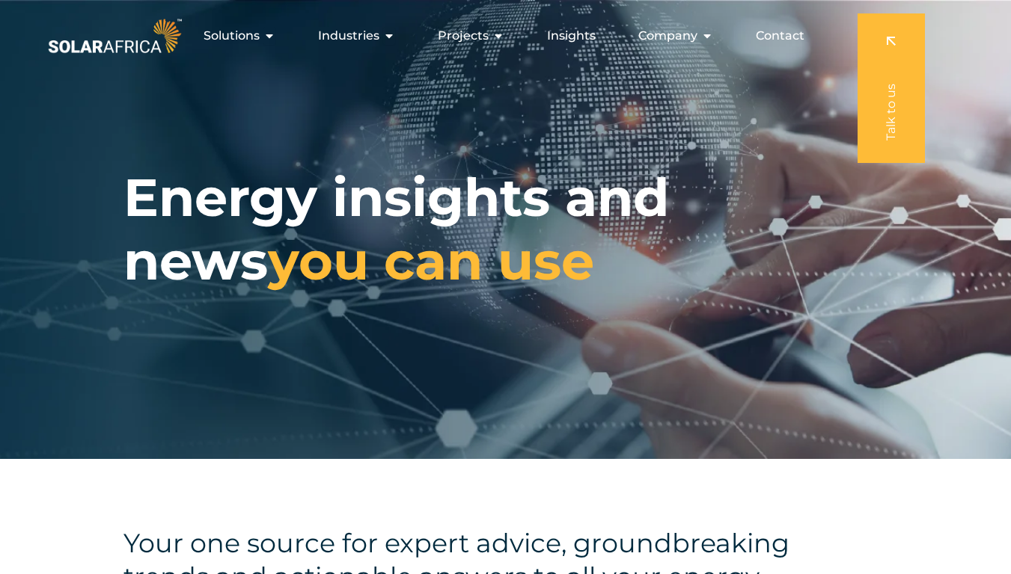  What do you see at coordinates (479, 230) in the screenshot?
I see `h1: Energy insights and news` at bounding box center [479, 230].